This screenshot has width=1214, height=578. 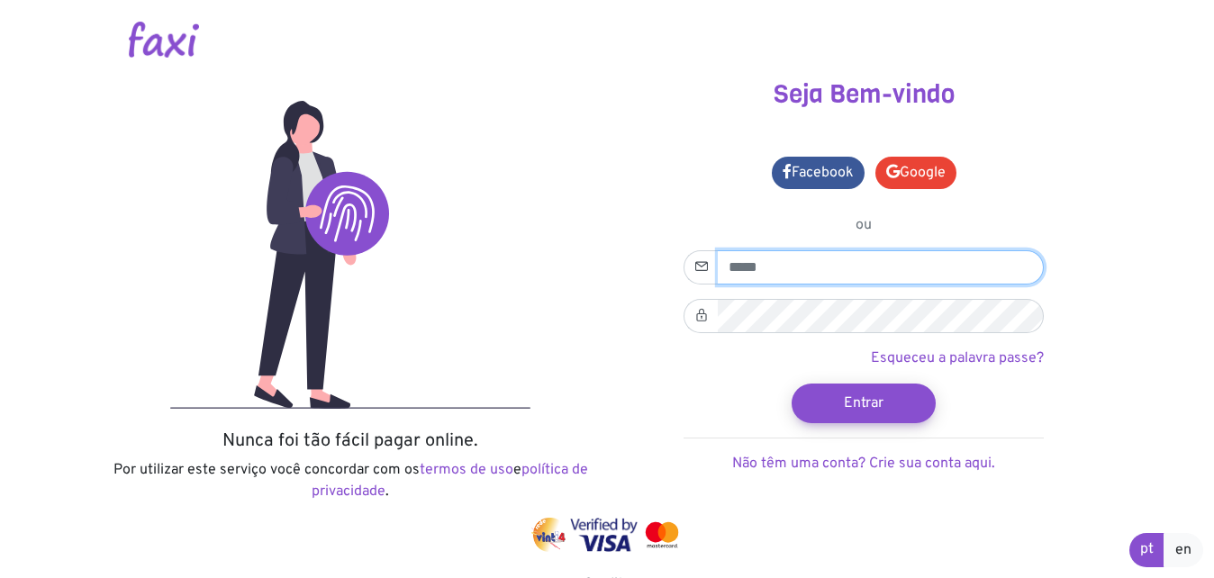 What do you see at coordinates (958, 359) in the screenshot?
I see `a: Esqueceu a palavra passe?` at bounding box center [958, 359].